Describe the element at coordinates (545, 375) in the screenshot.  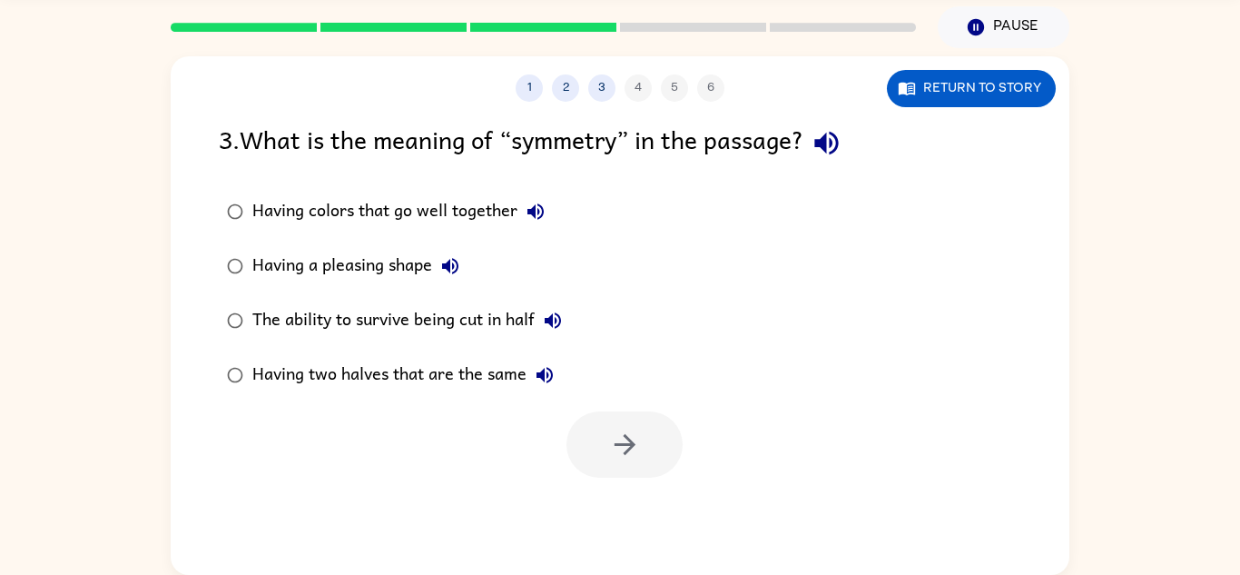
I see `button: Having two halves that are the same` at that location.